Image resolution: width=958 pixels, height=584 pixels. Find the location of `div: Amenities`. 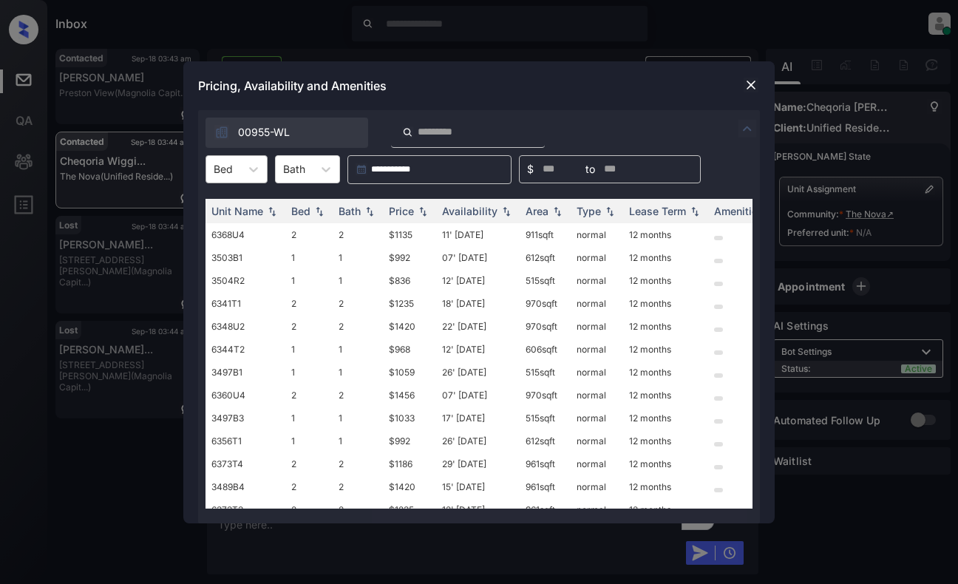

div: Amenities is located at coordinates (739, 211).